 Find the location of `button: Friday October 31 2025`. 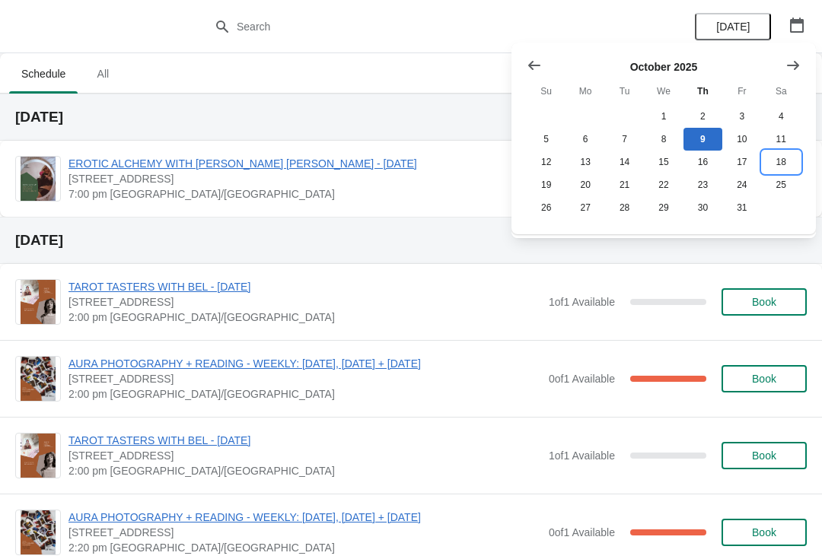

button: Friday October 31 2025 is located at coordinates (741, 208).